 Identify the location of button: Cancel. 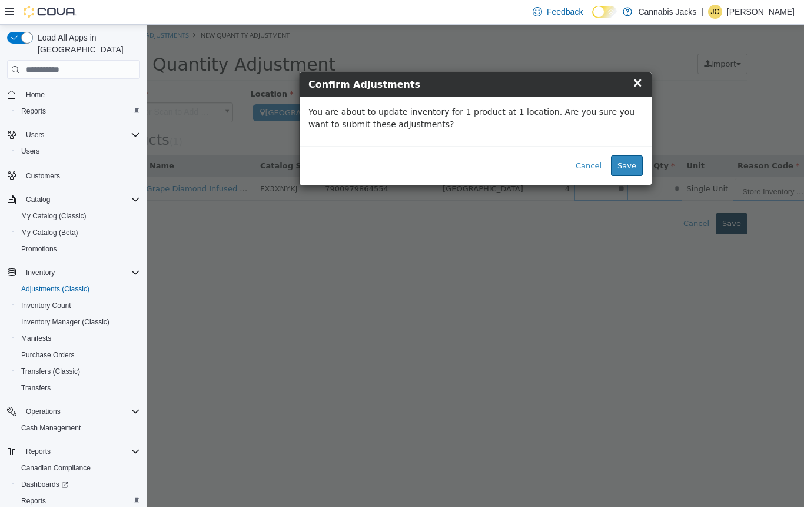
(441, 141).